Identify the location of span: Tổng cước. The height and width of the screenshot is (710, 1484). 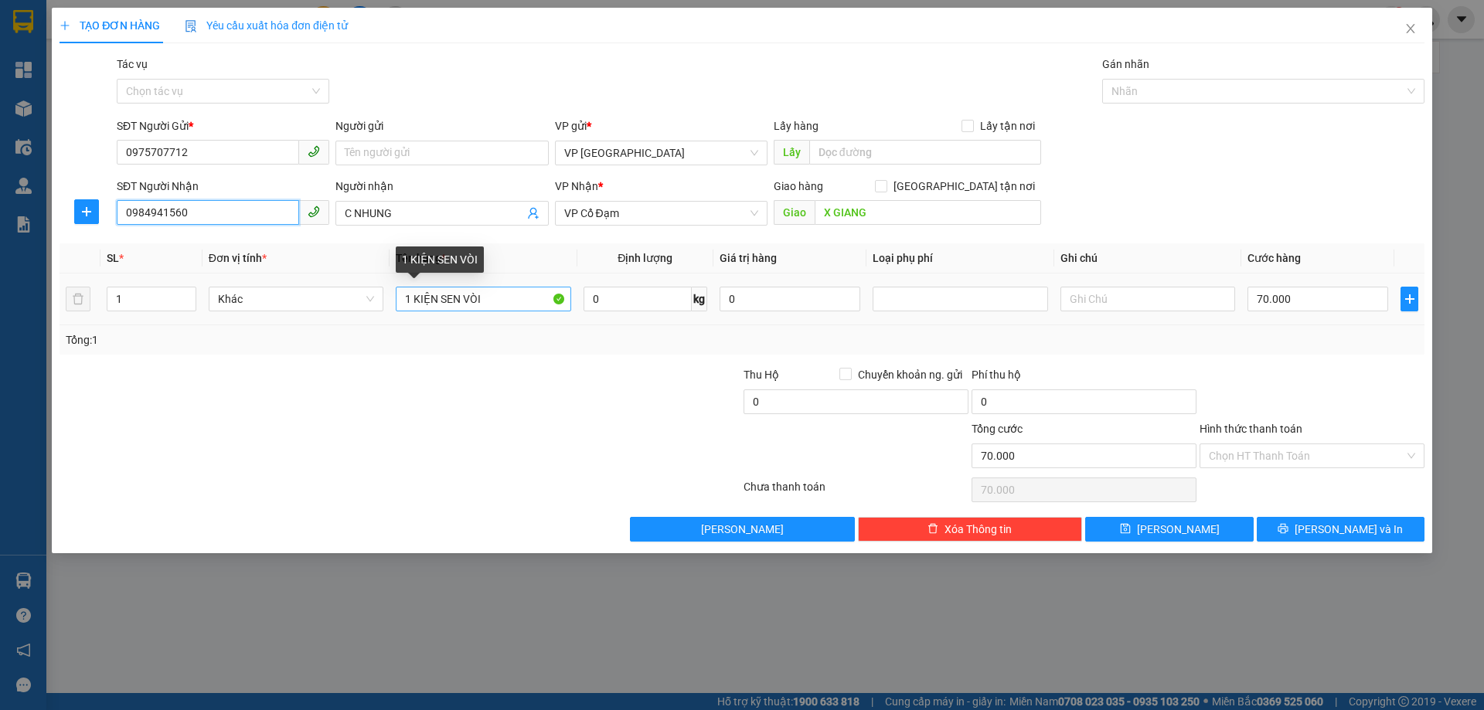
(997, 429).